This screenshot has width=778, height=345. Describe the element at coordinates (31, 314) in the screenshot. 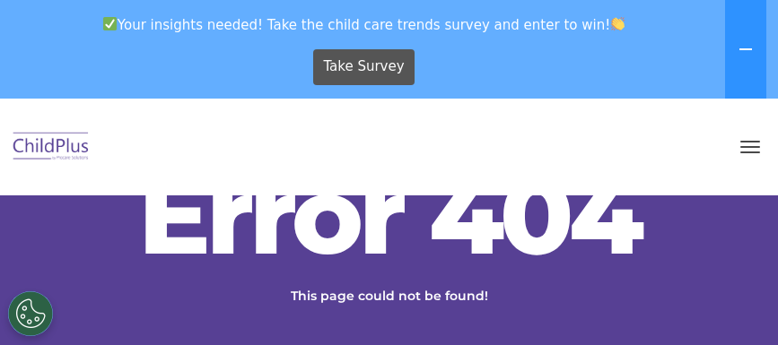

I see `button: Cookies Settings` at that location.